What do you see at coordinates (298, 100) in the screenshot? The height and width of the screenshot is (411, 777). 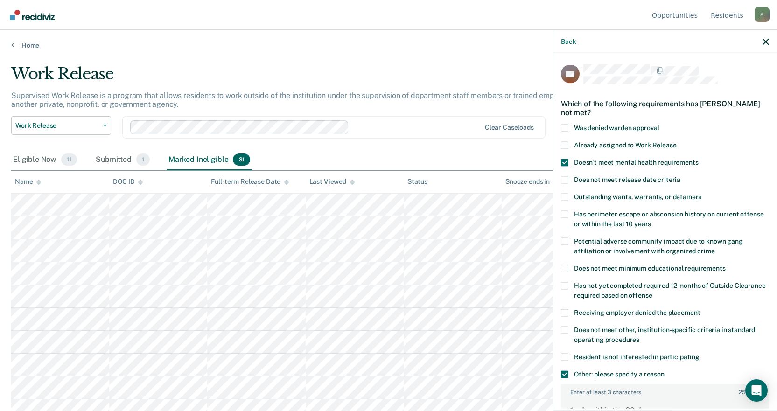 I see `p: Supervised Work Release is a program that allows residents to work outside of the institution und...` at bounding box center [298, 100].